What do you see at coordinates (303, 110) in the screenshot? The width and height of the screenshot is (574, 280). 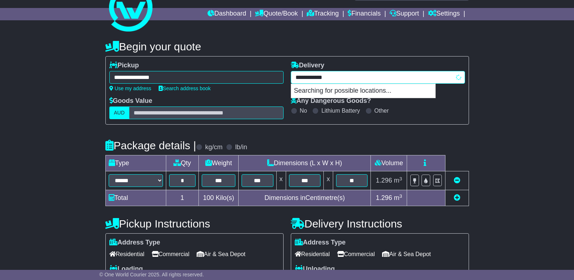 I see `label: No` at bounding box center [303, 110].